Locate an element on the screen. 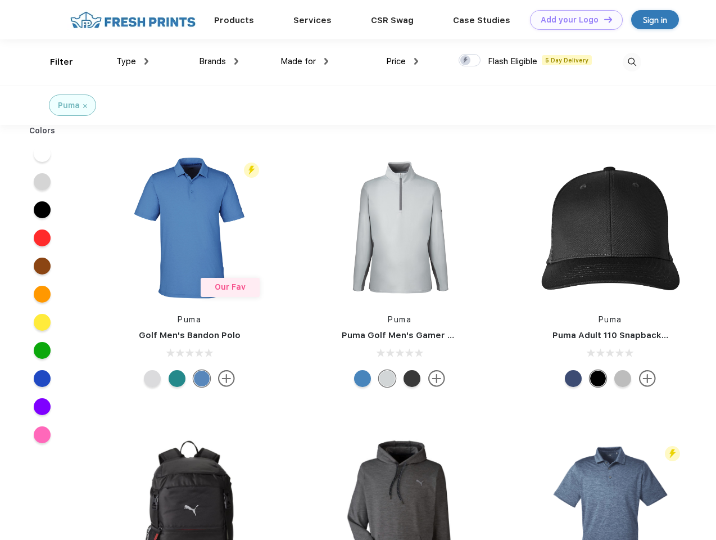  div: Bright Cobalt is located at coordinates (363, 378).